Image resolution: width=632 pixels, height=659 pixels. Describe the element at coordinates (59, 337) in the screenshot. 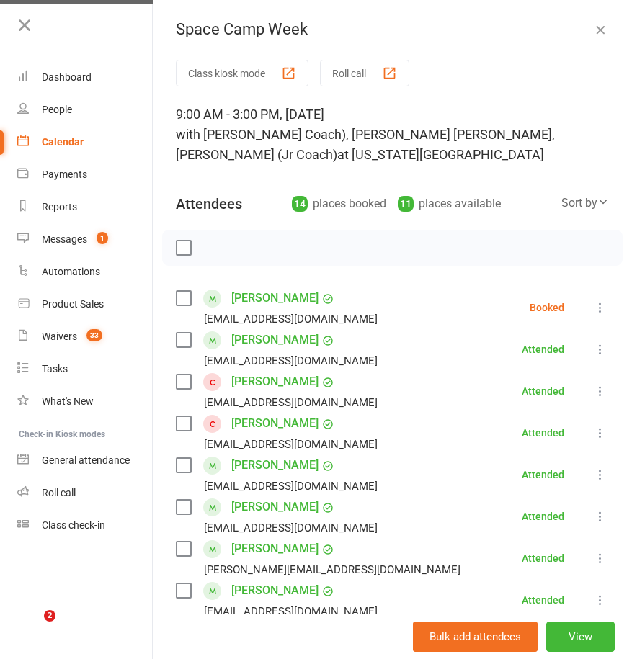

I see `div: Waivers` at that location.